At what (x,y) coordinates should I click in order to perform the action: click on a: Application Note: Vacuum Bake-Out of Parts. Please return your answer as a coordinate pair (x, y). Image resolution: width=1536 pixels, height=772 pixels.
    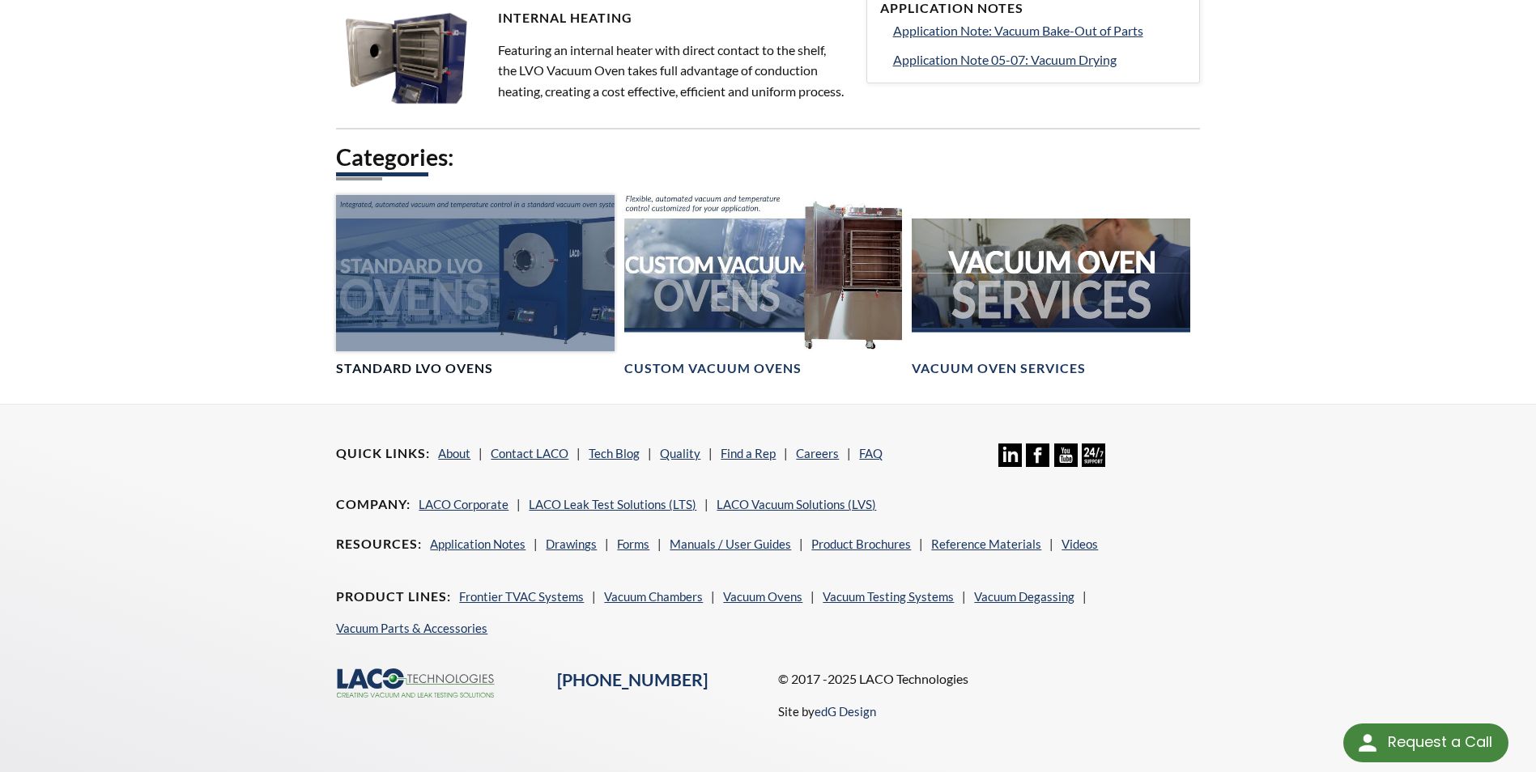
    Looking at the image, I should click on (1039, 31).